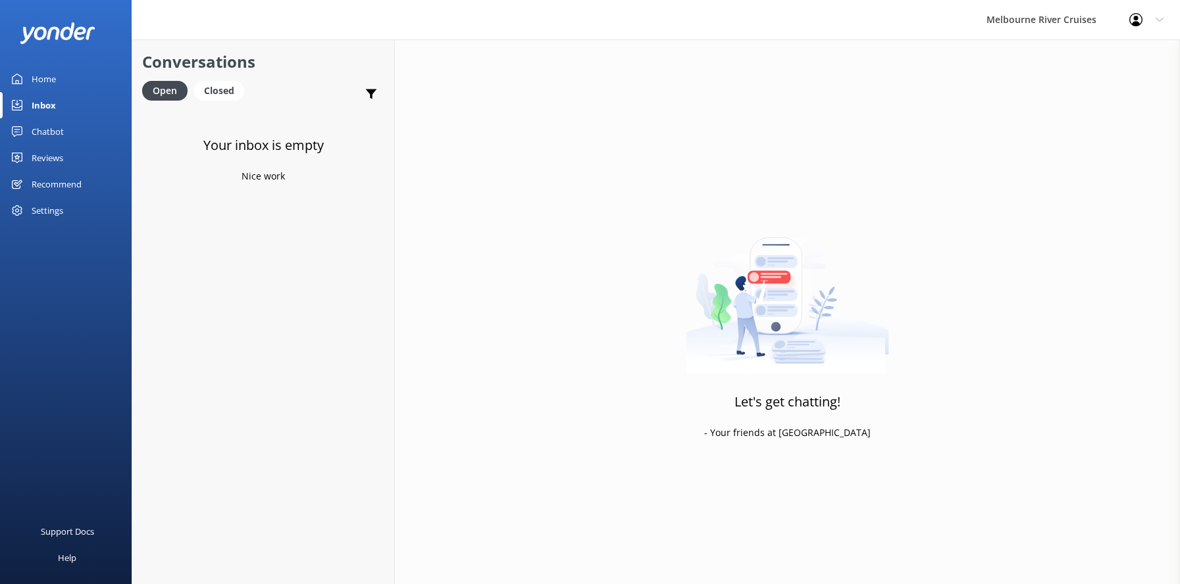 The height and width of the screenshot is (584, 1180). What do you see at coordinates (47, 211) in the screenshot?
I see `div: Settings` at bounding box center [47, 211].